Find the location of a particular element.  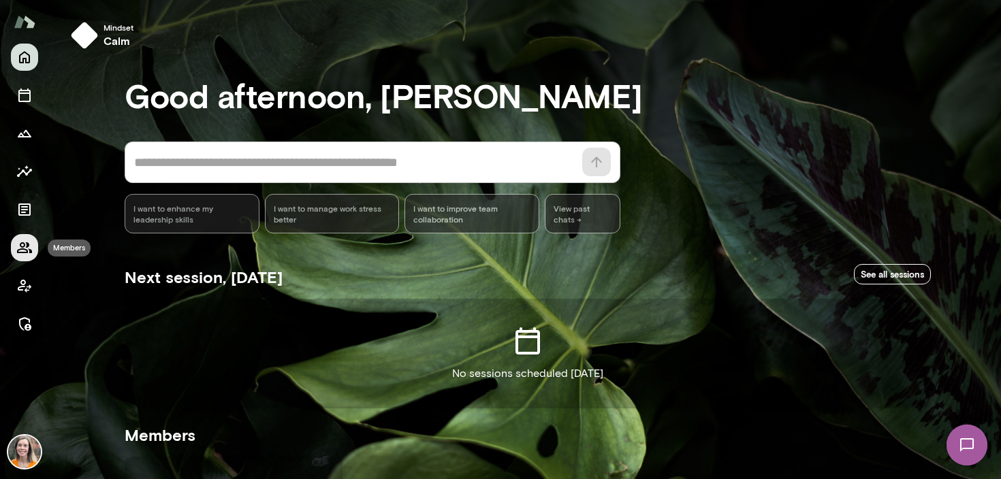

div: I want to improve team collaboration is located at coordinates (472, 214).